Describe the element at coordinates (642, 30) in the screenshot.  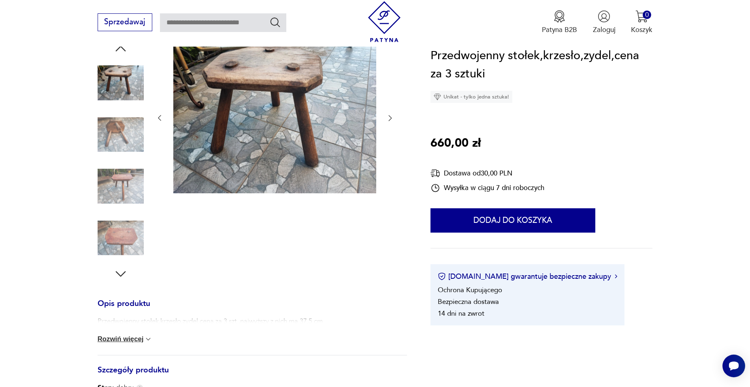
I see `p: Koszyk` at that location.